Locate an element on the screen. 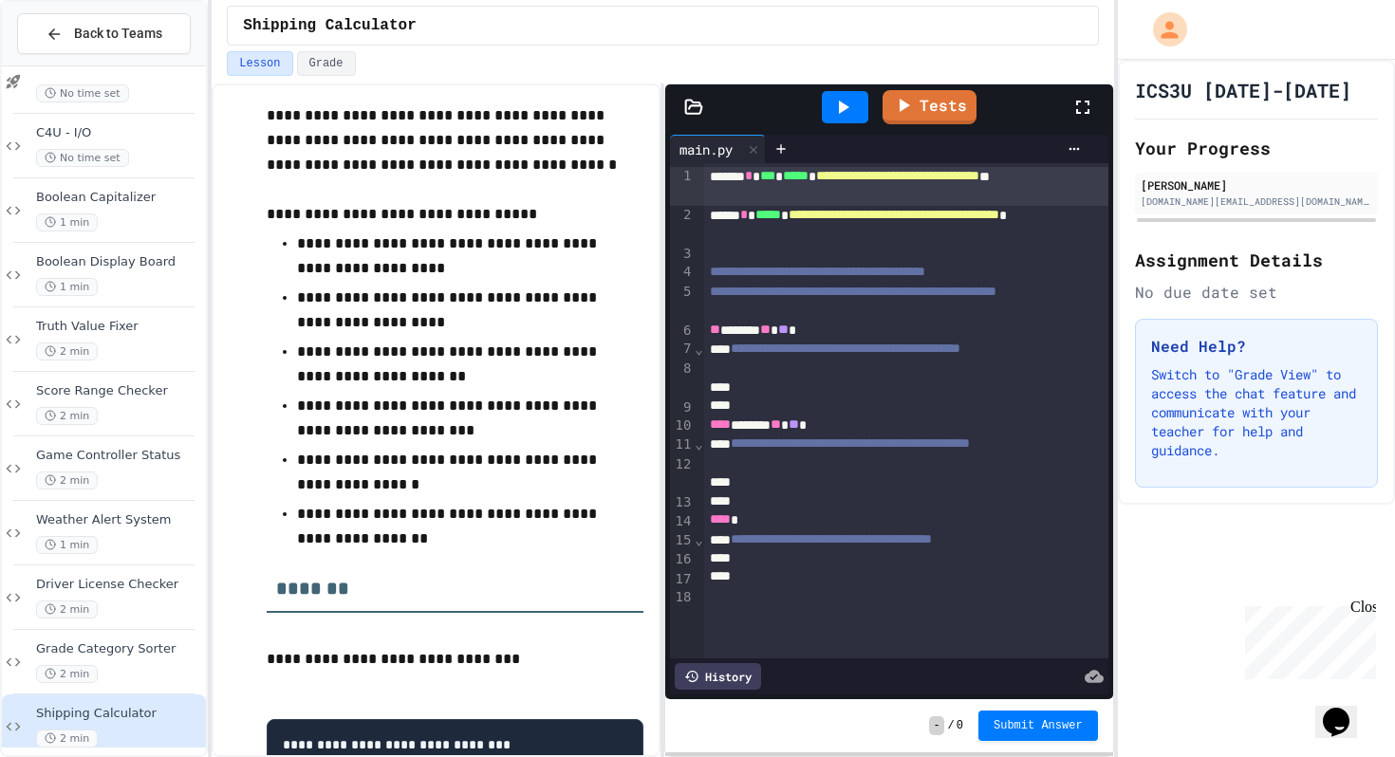 This screenshot has width=1395, height=757. div: 6 is located at coordinates (682, 331).